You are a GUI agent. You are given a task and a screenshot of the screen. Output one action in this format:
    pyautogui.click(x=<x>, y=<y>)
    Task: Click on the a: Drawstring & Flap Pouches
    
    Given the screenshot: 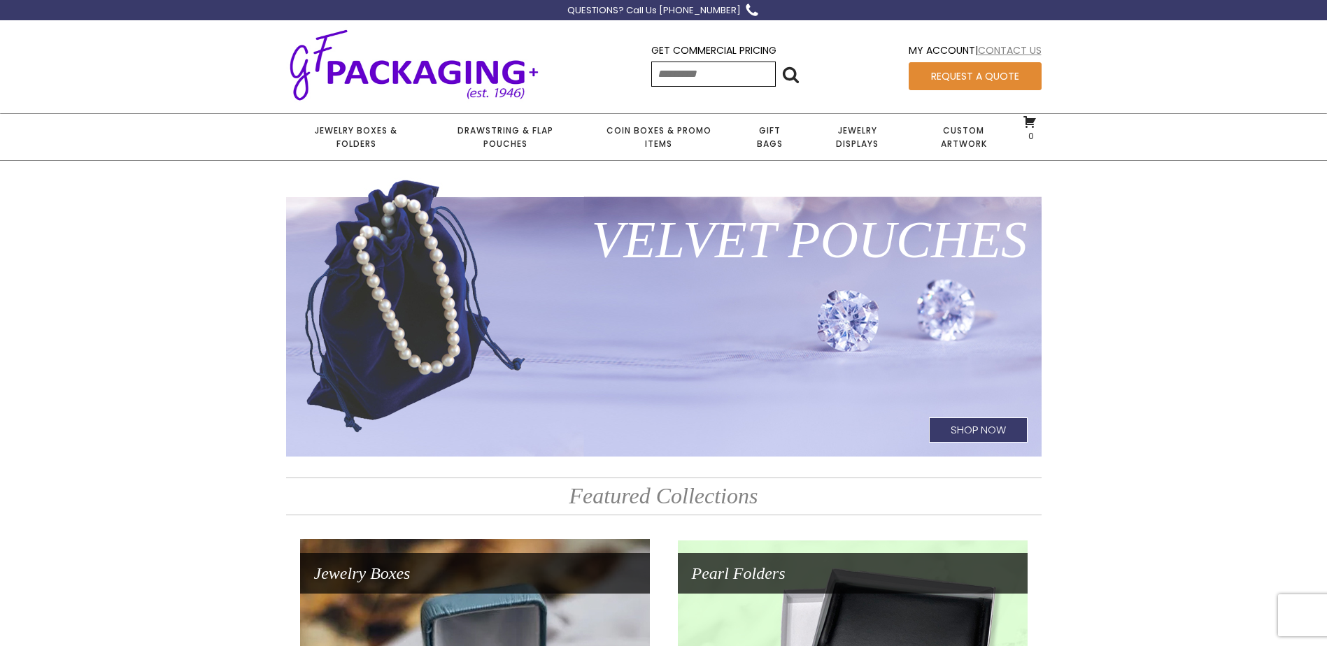 What is the action you would take?
    pyautogui.click(x=505, y=137)
    